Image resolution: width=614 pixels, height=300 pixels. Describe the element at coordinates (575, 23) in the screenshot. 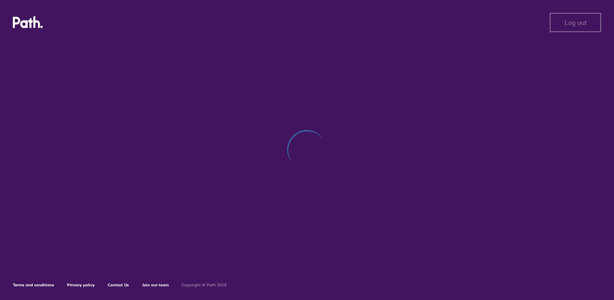

I see `span: Log out` at that location.